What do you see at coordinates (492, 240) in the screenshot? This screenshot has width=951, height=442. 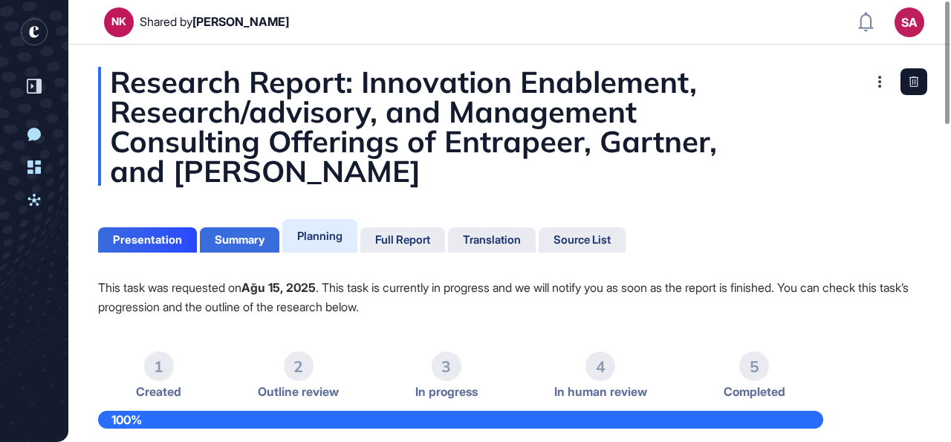 I see `div: Translation` at bounding box center [492, 240].